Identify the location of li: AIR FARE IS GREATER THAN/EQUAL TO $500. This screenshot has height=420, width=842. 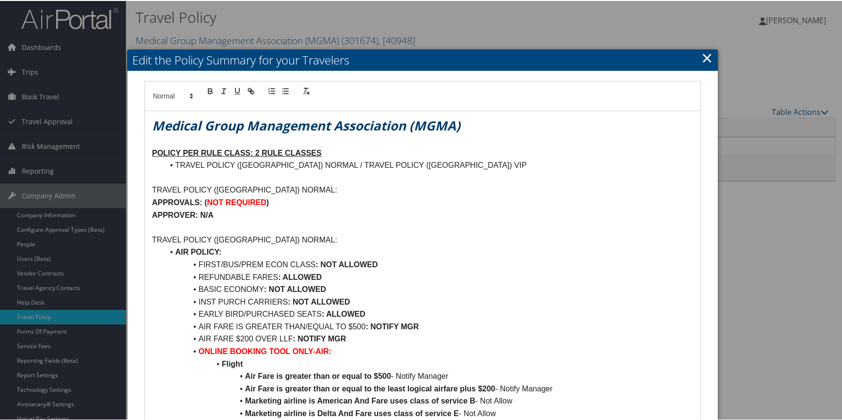
(429, 326).